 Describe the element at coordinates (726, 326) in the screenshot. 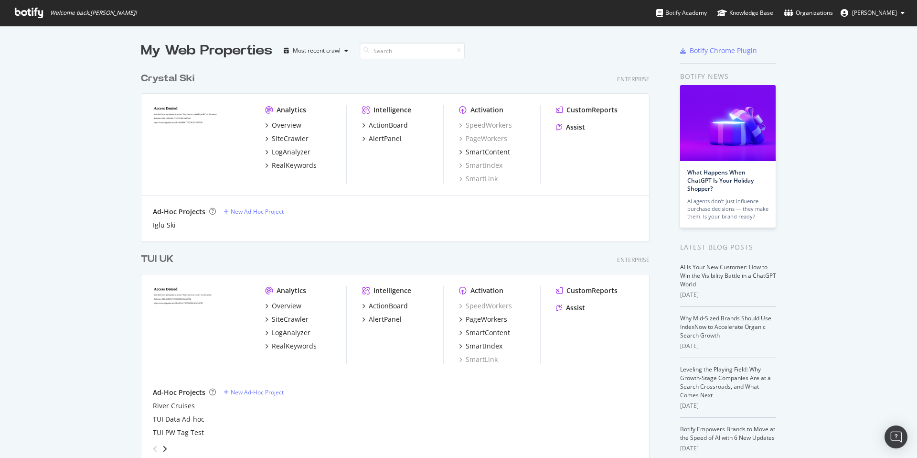

I see `a: Why Mid-Sized Brands Should Use IndexNow to Accelerate Organic Search Growth` at that location.